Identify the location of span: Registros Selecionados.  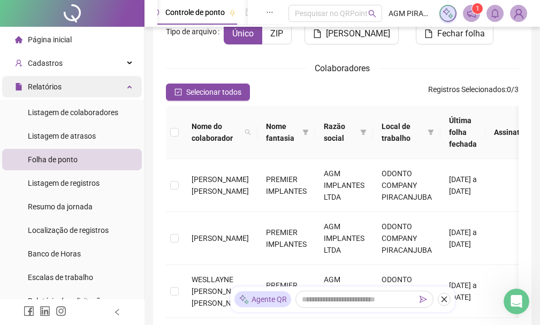
(466, 89).